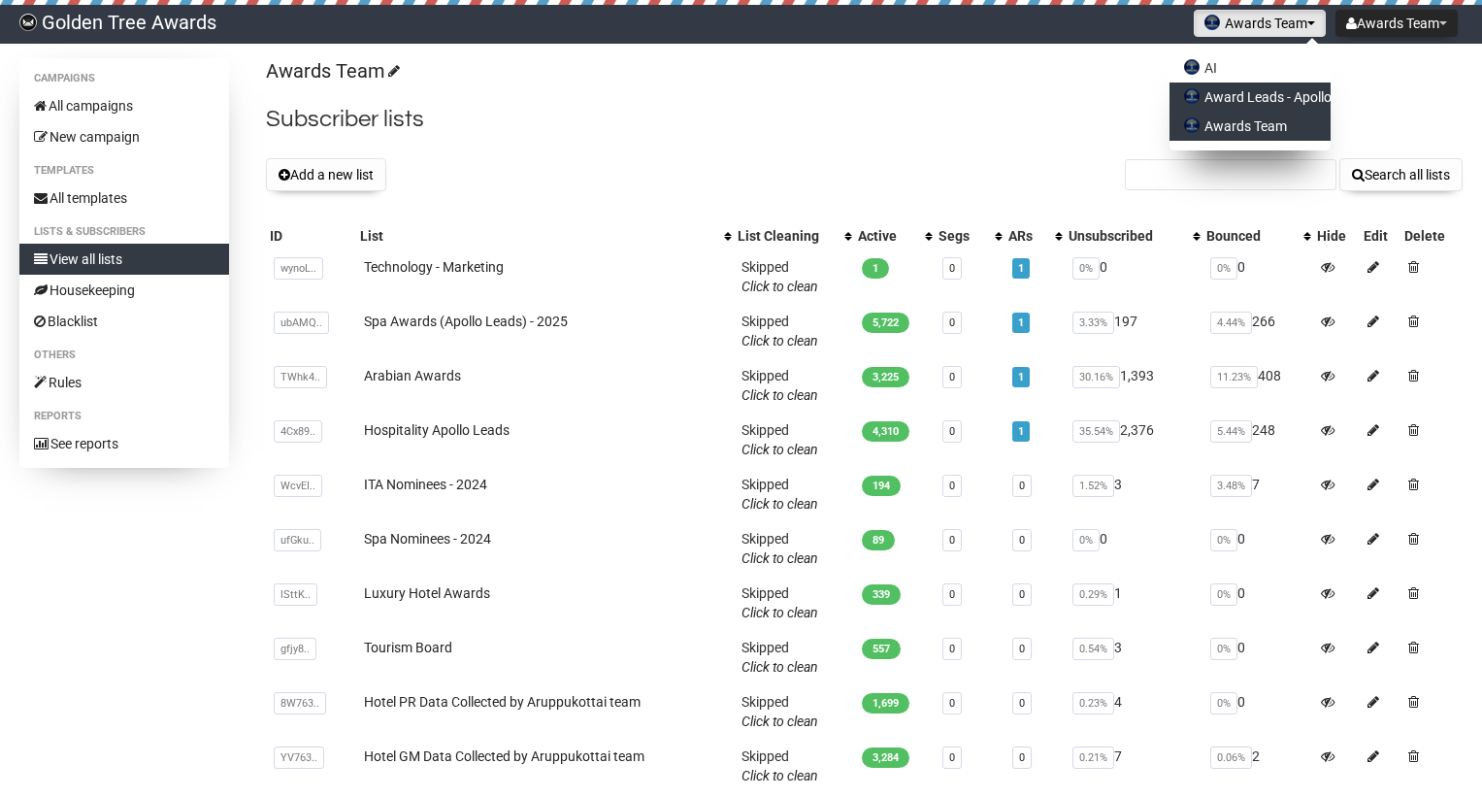  What do you see at coordinates (297, 540) in the screenshot?
I see `span: ufGku..` at bounding box center [297, 540].